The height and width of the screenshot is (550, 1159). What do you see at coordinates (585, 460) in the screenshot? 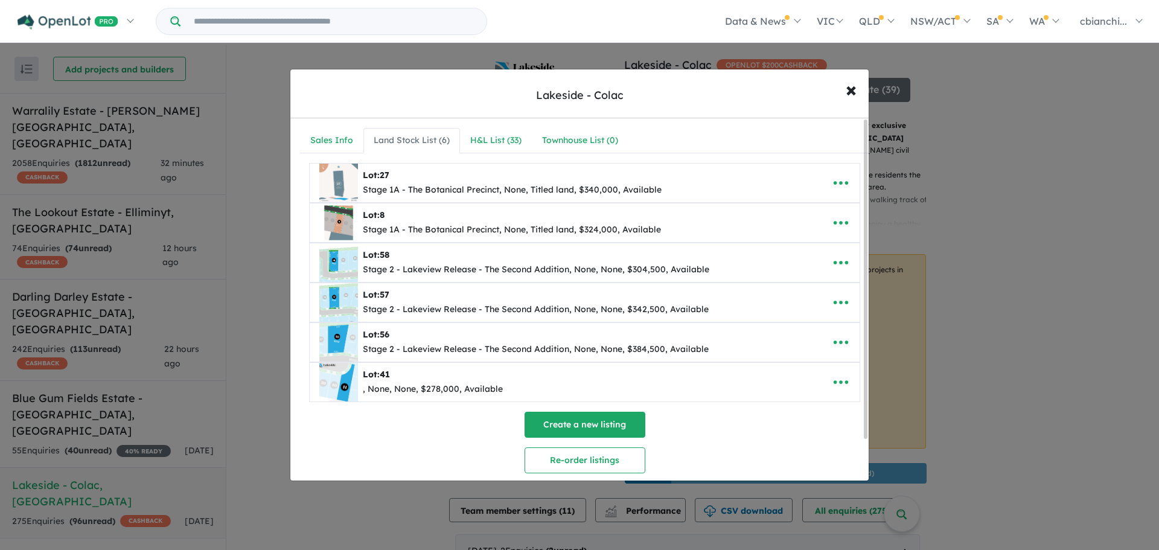
I see `button: Re-order listings` at bounding box center [585, 460].